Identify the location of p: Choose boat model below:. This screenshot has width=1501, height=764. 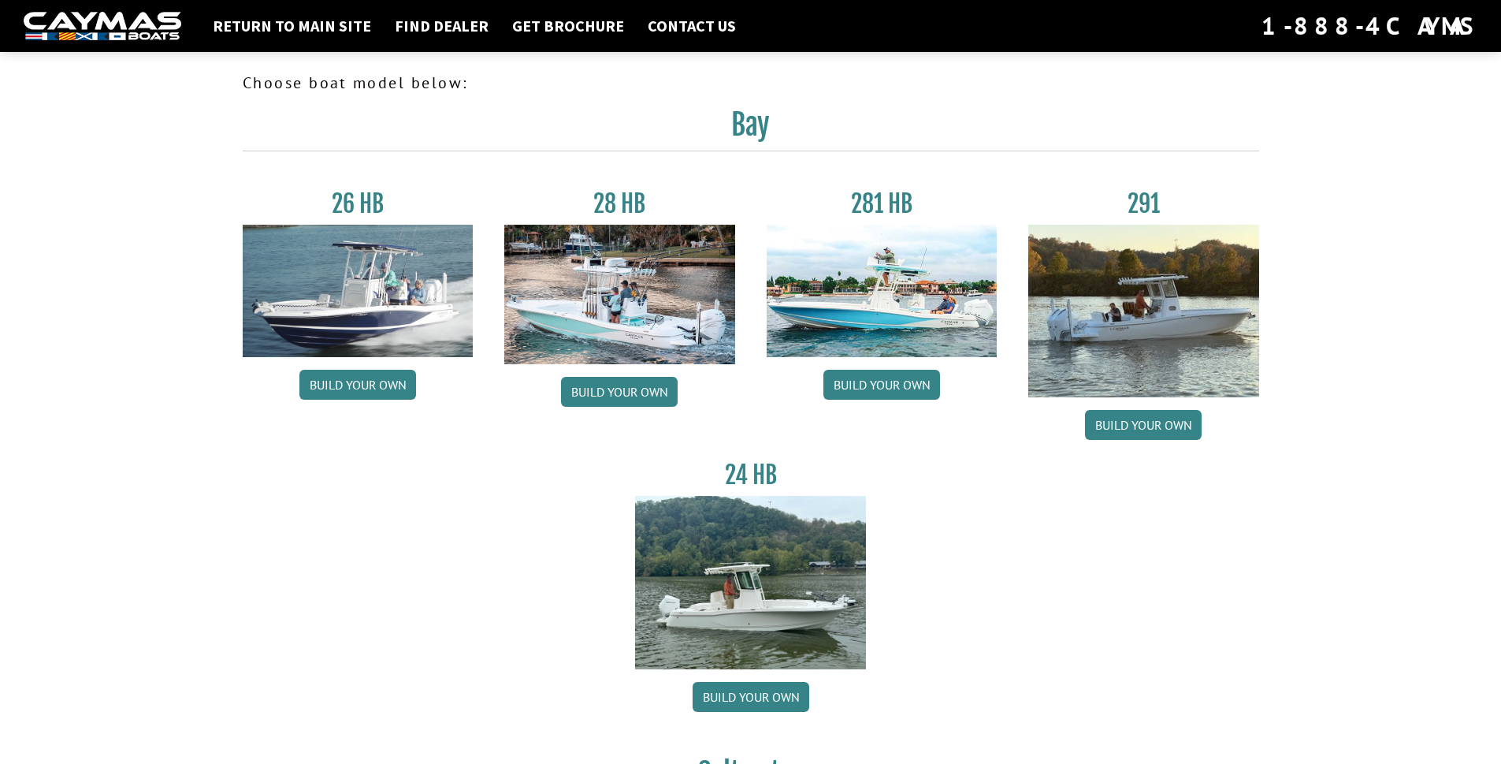
(751, 83).